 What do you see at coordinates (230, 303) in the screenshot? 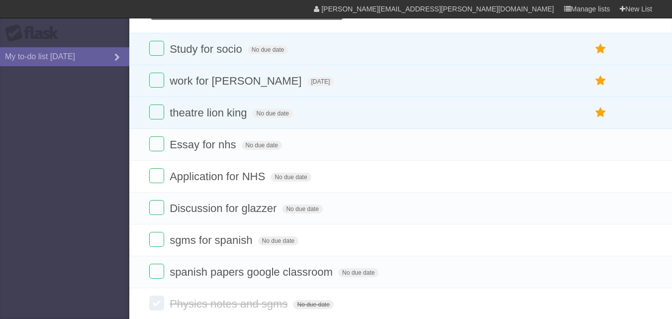
I see `span: Physics notes and sgms` at bounding box center [230, 303].